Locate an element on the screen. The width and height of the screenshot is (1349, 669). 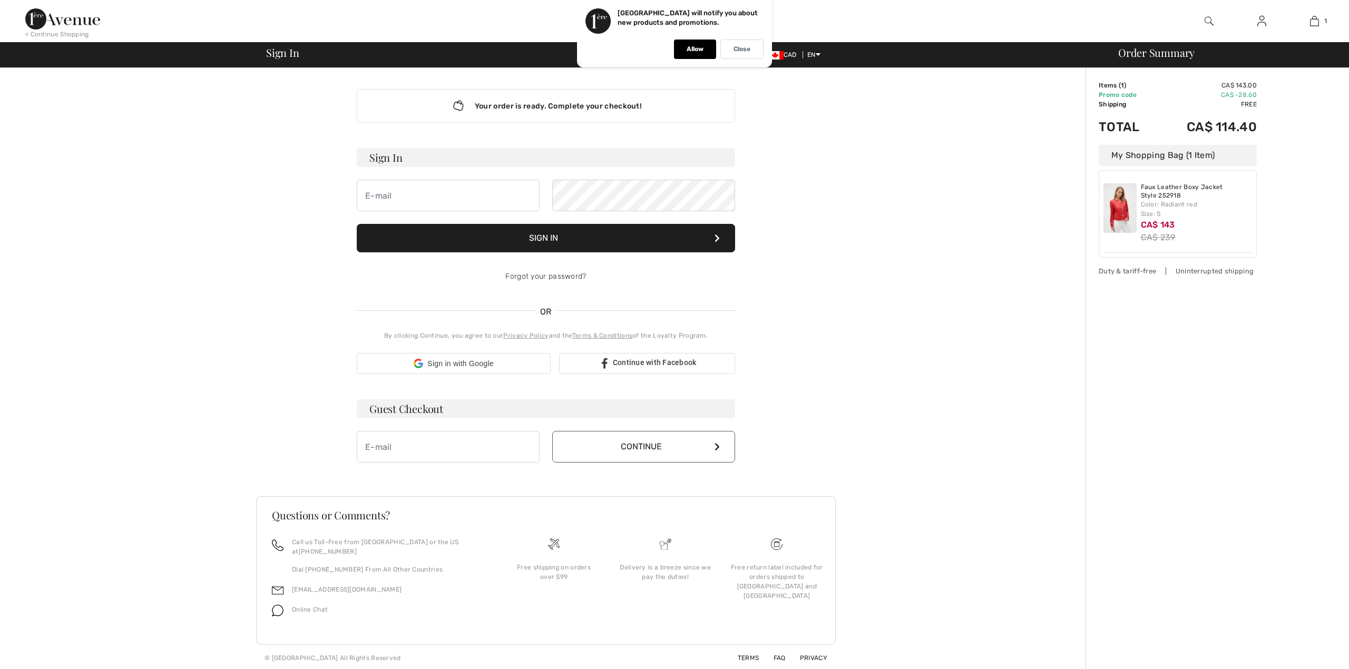
div: By clicking Continue, you agree to our and the of the Loyalty Program. is located at coordinates (546, 336).